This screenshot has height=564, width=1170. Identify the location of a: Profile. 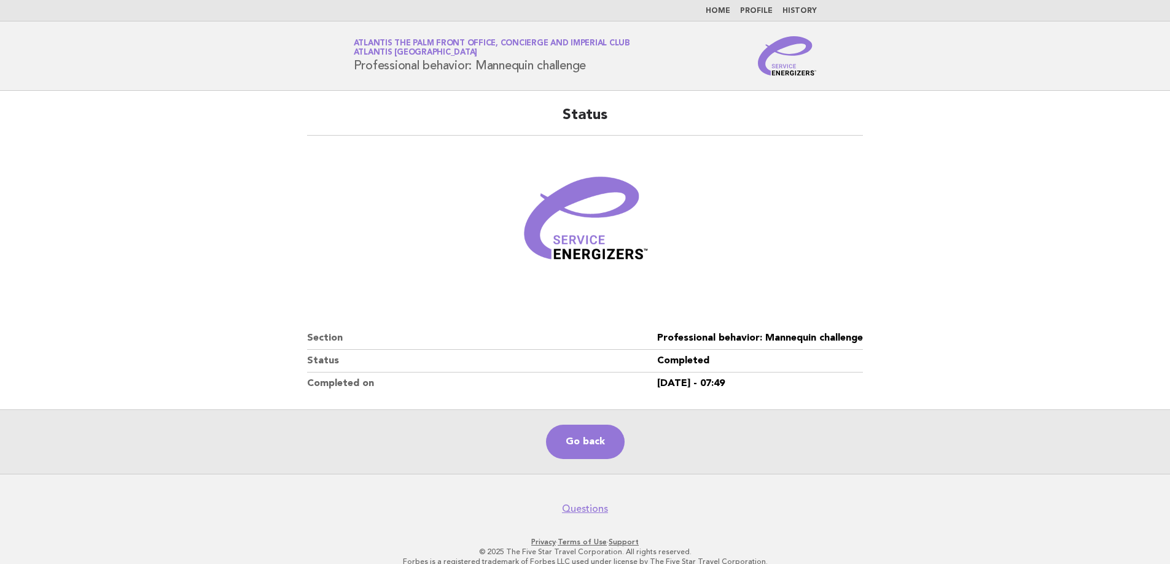
(756, 11).